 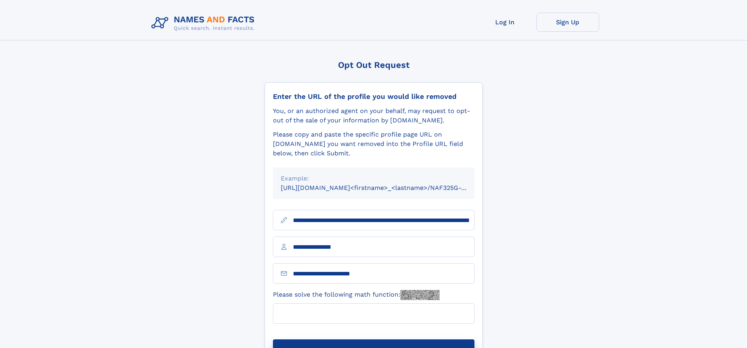 I want to click on img: Logo Names and Facts, so click(x=205, y=23).